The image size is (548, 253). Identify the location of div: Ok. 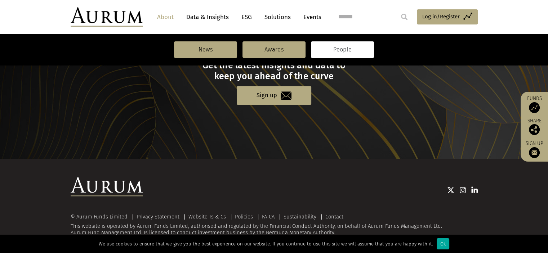
(443, 244).